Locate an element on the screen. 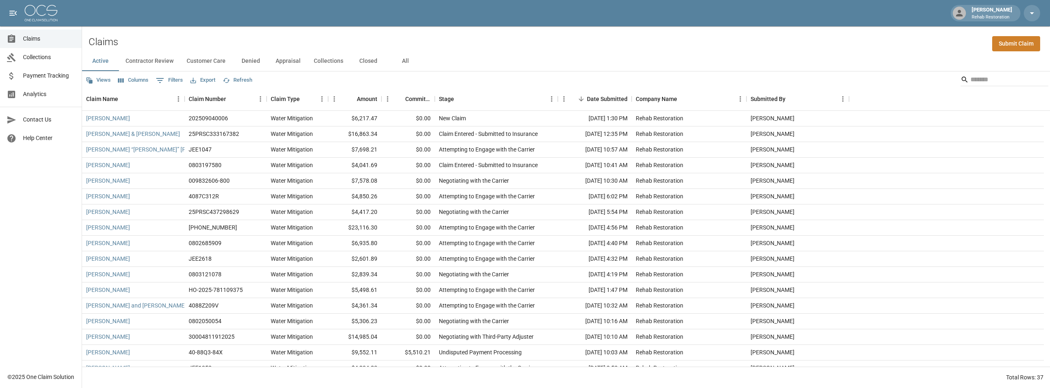 This screenshot has height=388, width=1050. button: Refresh is located at coordinates (237, 80).